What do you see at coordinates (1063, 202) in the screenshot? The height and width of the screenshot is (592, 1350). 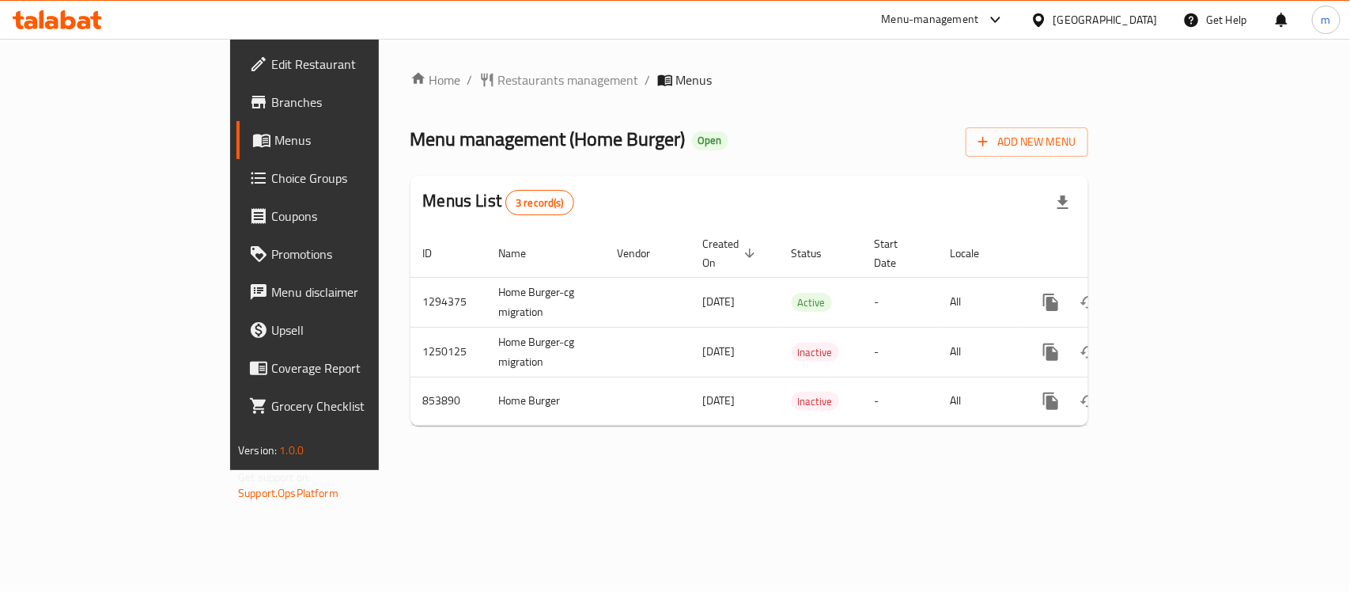 I see `div: Export file` at bounding box center [1063, 202].